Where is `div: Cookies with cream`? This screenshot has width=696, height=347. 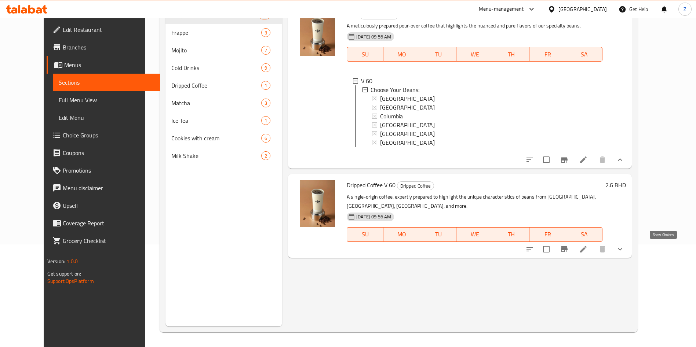
div: Cookies with cream is located at coordinates (216, 138).